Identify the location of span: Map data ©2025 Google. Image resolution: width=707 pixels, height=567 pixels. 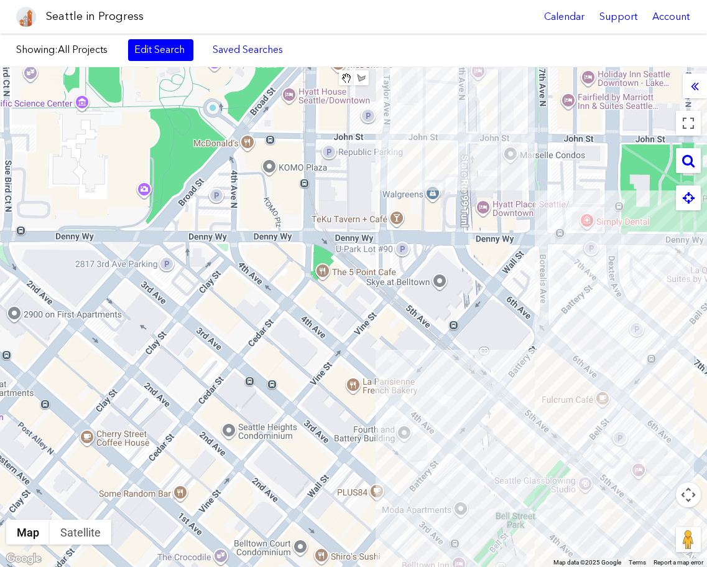
(587, 562).